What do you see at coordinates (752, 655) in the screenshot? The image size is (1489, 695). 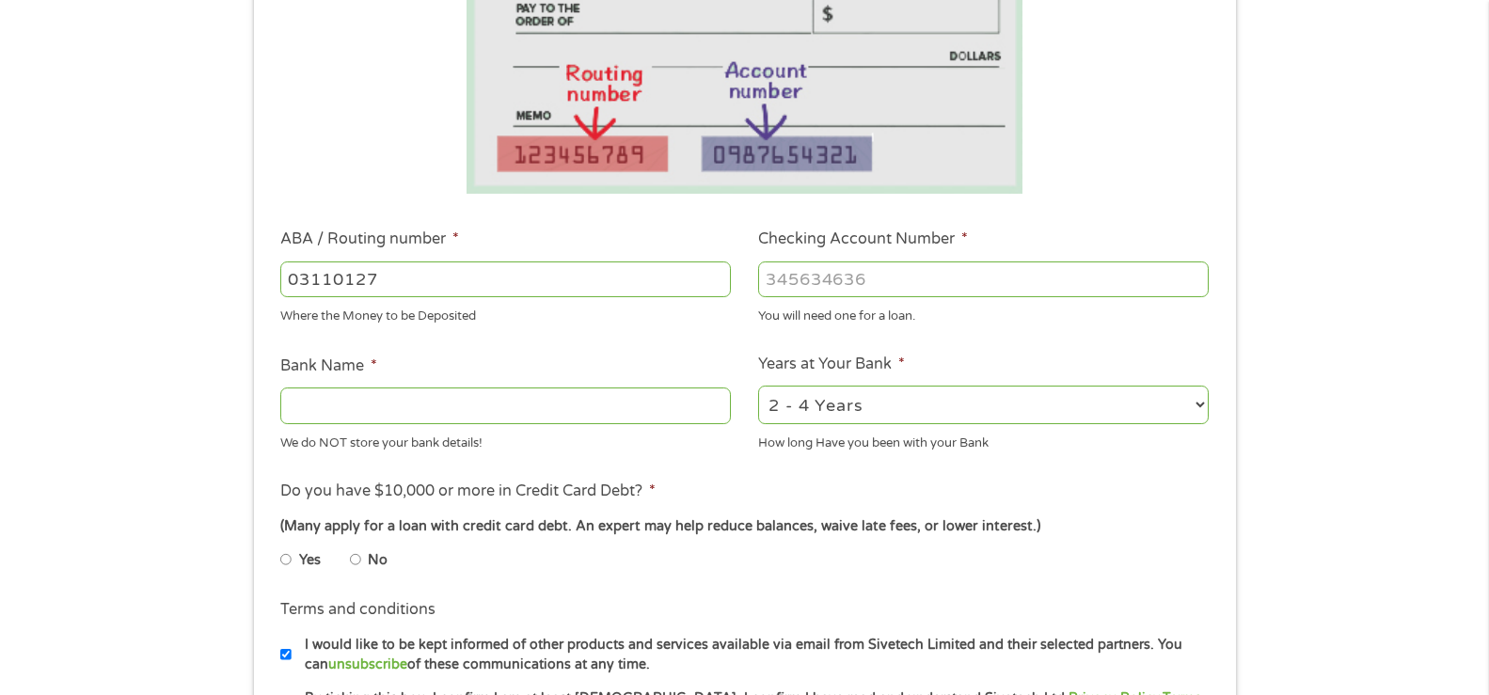 I see `label: I would like to be kept informed of other products and services available via email from Sivetech...` at bounding box center [752, 655].